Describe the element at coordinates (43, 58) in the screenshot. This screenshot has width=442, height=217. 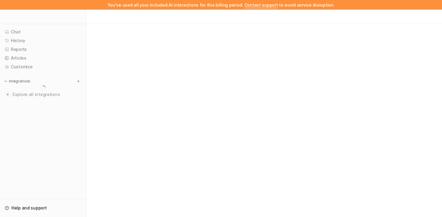
I see `a: Articles` at that location.